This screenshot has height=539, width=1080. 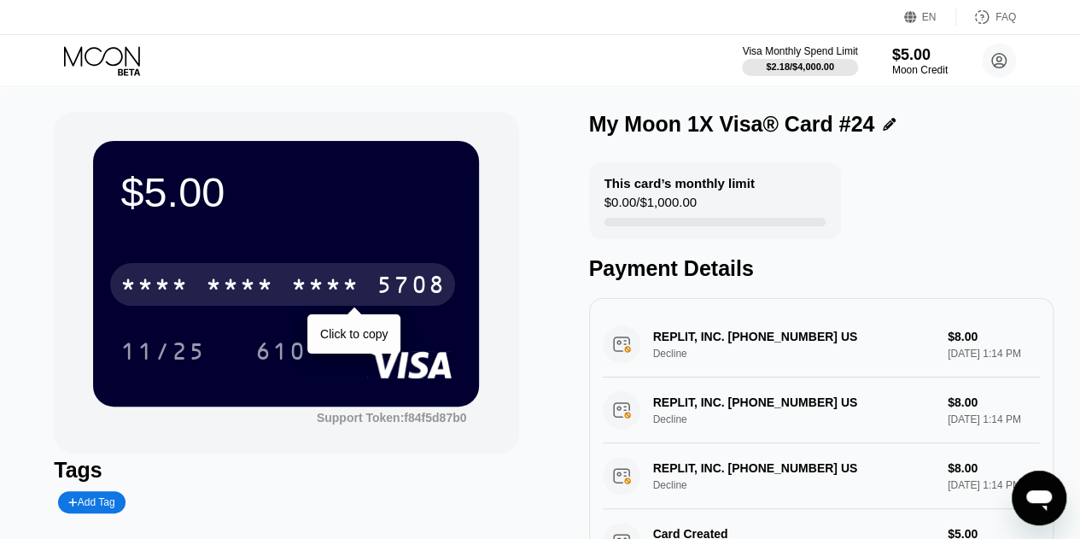 What do you see at coordinates (651, 206) in the screenshot?
I see `div: $0.00 / $1,000.00` at bounding box center [651, 206].